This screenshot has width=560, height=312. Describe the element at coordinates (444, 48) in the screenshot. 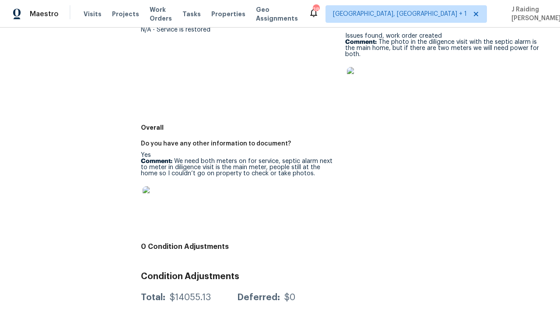

I see `p: The photo in the diligence visit with the septic alarm is the main home, but if there are two met...` at that location.